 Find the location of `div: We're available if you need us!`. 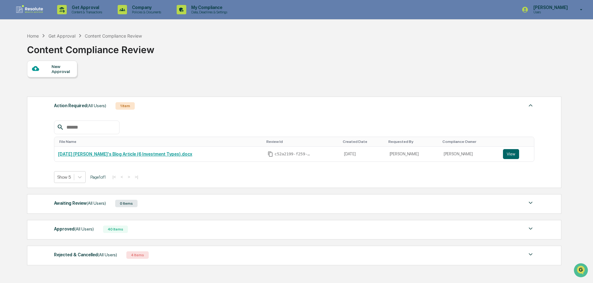

div: We're available if you need us! is located at coordinates (50, 56).